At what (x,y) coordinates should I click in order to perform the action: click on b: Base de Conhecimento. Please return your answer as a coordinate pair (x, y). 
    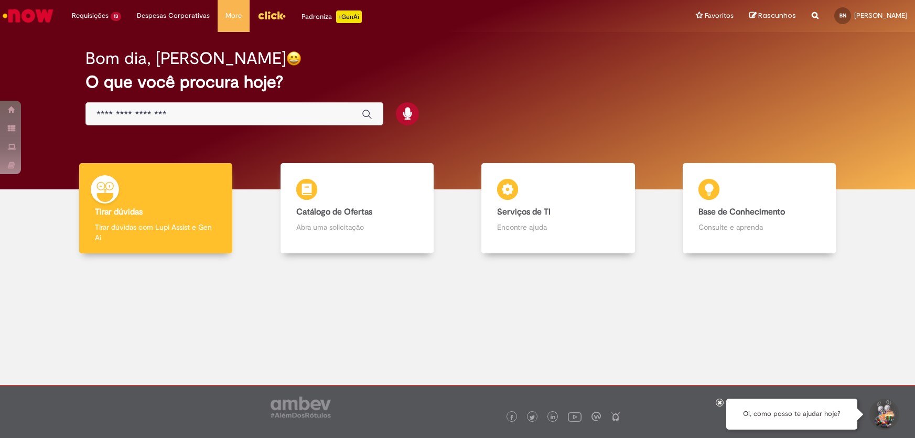
    Looking at the image, I should click on (741, 212).